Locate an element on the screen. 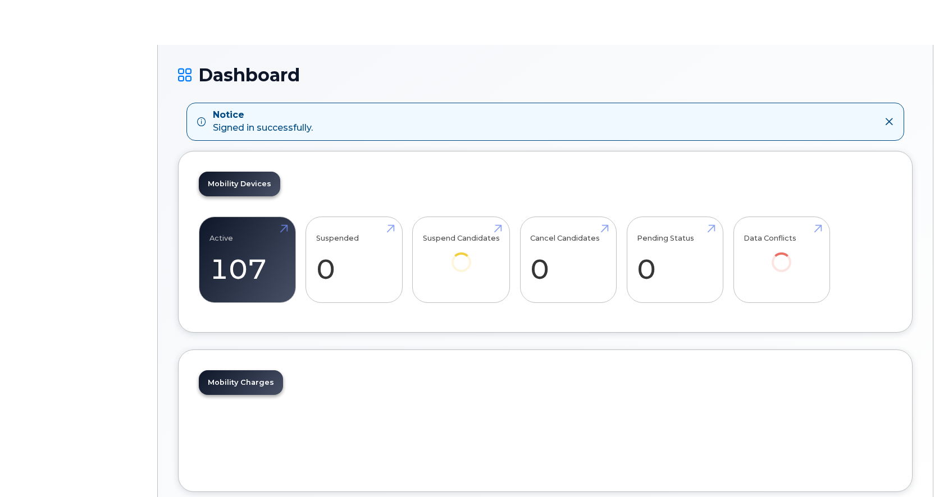 The width and height of the screenshot is (939, 497). a: Suspended 0 is located at coordinates (354, 260).